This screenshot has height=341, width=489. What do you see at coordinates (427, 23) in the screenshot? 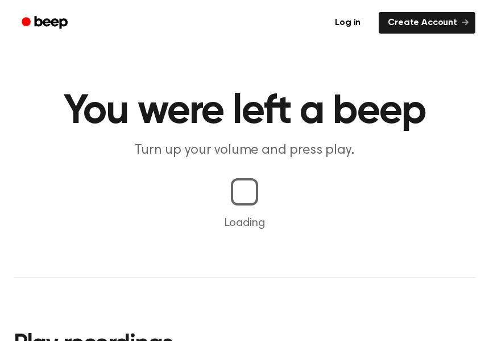
I see `a: Create Account` at bounding box center [427, 23].